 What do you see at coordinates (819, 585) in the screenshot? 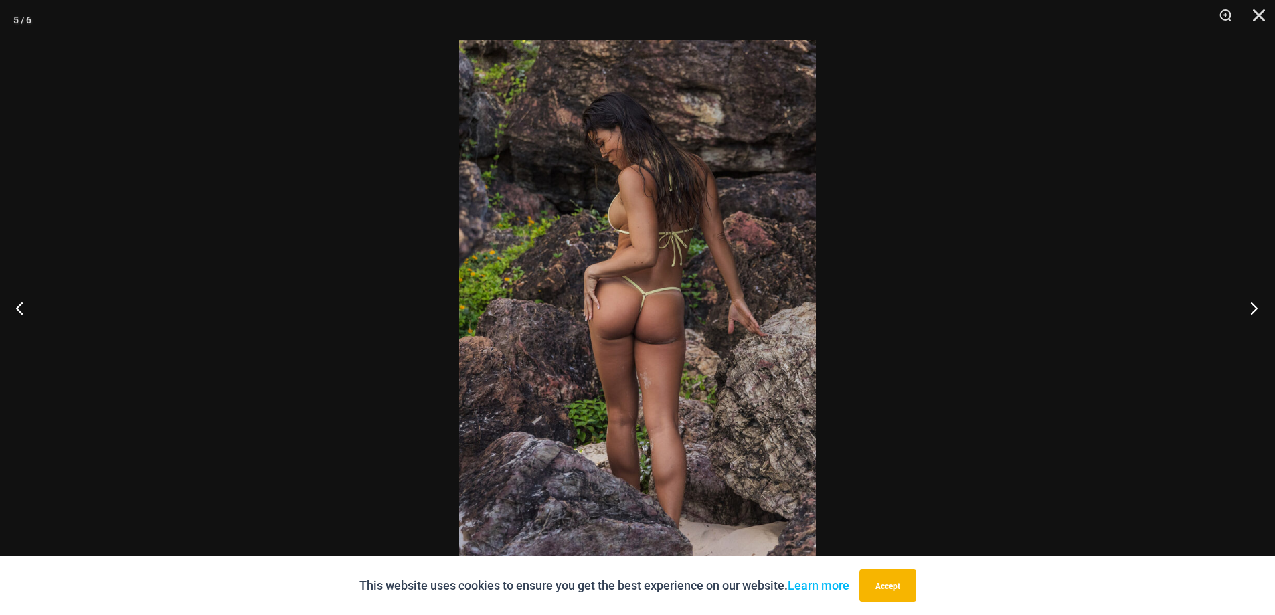
I see `a: Learn more` at bounding box center [819, 585].